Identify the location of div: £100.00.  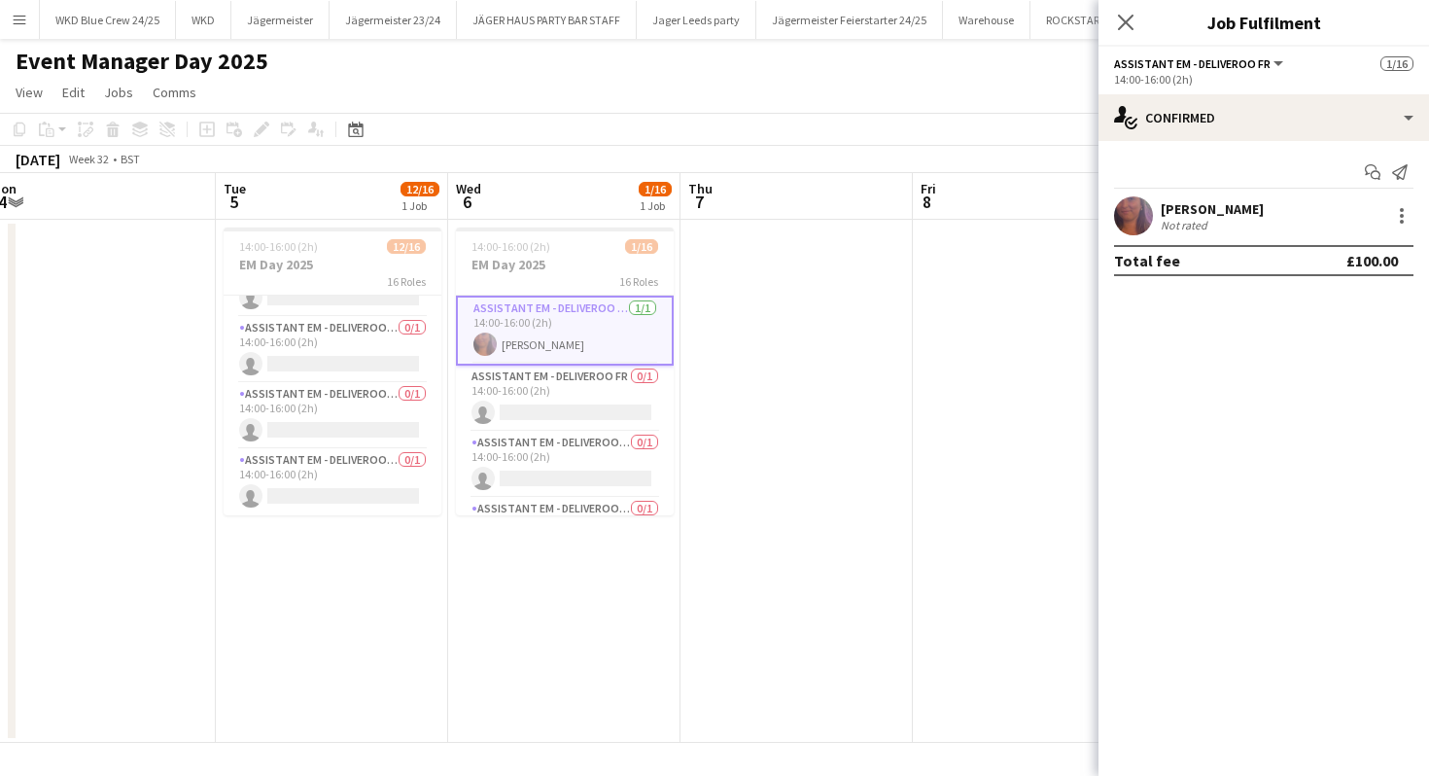
(1372, 261).